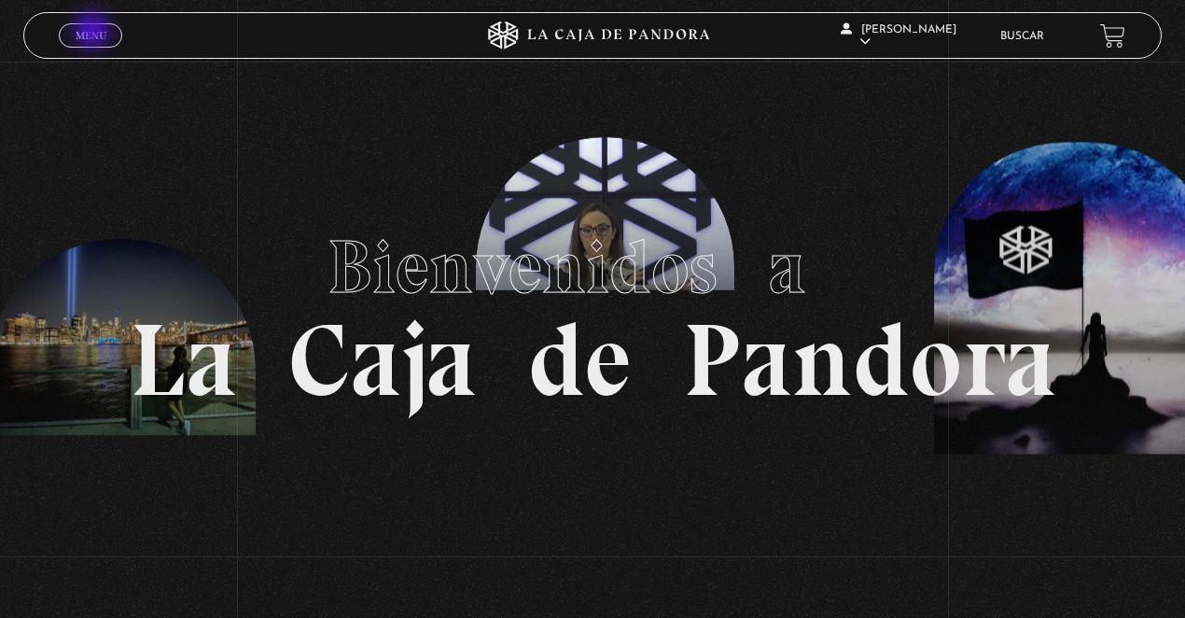  Describe the element at coordinates (593, 309) in the screenshot. I see `h1: La Caja de Pandora` at that location.